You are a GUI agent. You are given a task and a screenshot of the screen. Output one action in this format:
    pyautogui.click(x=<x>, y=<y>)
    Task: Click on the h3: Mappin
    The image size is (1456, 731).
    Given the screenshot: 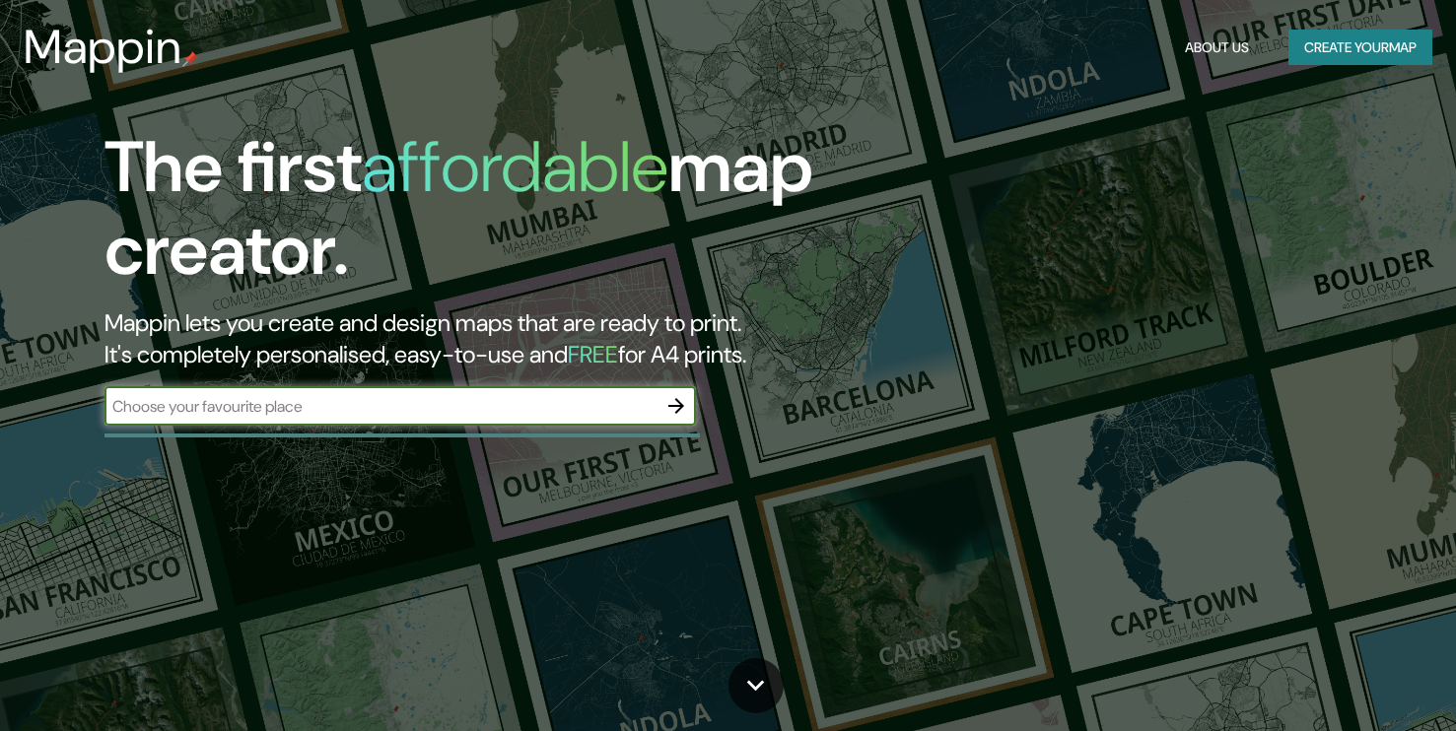 What is the action you would take?
    pyautogui.click(x=103, y=47)
    